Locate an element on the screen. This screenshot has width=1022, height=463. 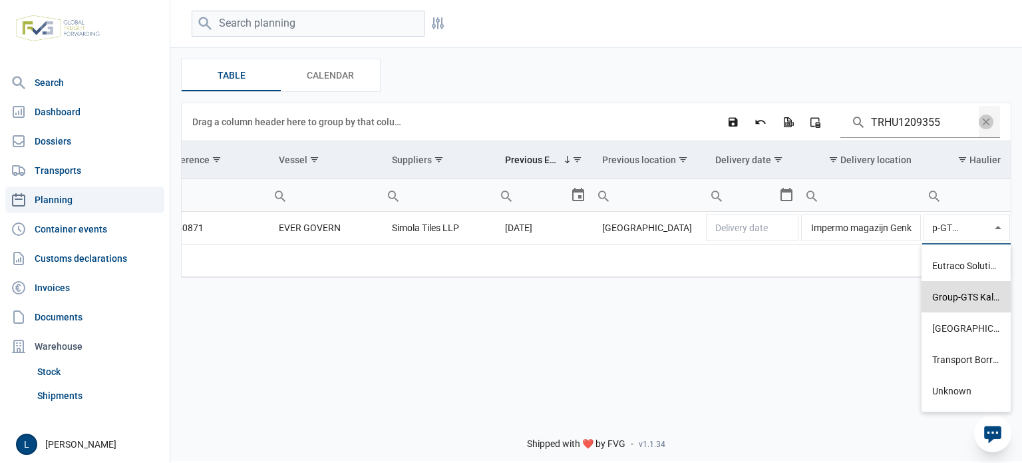
span: Show filter options for column 'Delivery date' is located at coordinates (778, 159).